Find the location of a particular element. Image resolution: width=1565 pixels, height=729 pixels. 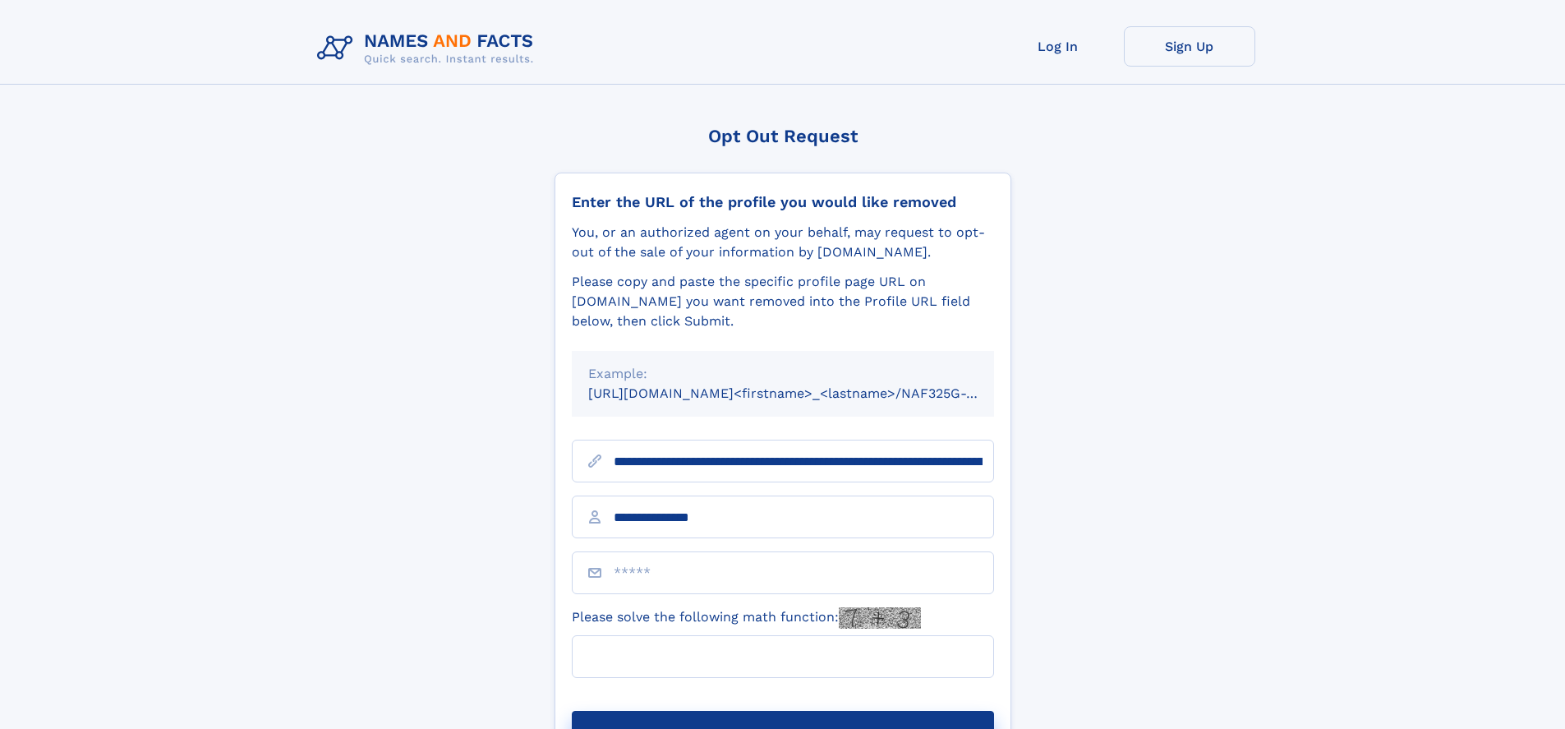

div: Example: is located at coordinates (783, 374).